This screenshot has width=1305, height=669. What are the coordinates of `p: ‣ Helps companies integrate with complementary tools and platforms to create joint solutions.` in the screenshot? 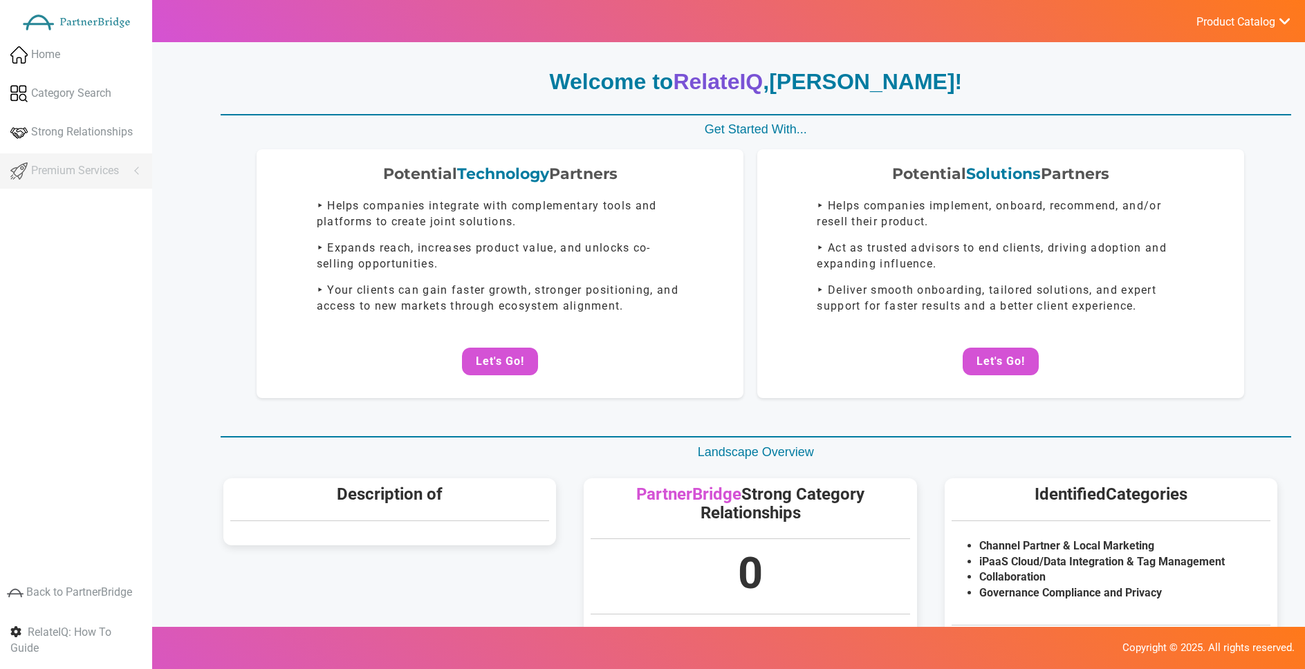 It's located at (500, 214).